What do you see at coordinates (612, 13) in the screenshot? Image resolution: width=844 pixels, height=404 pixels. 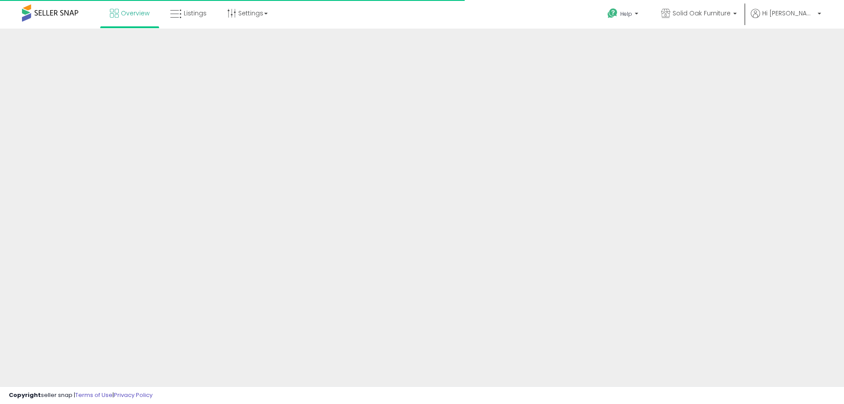 I see `i: Get Help` at bounding box center [612, 13].